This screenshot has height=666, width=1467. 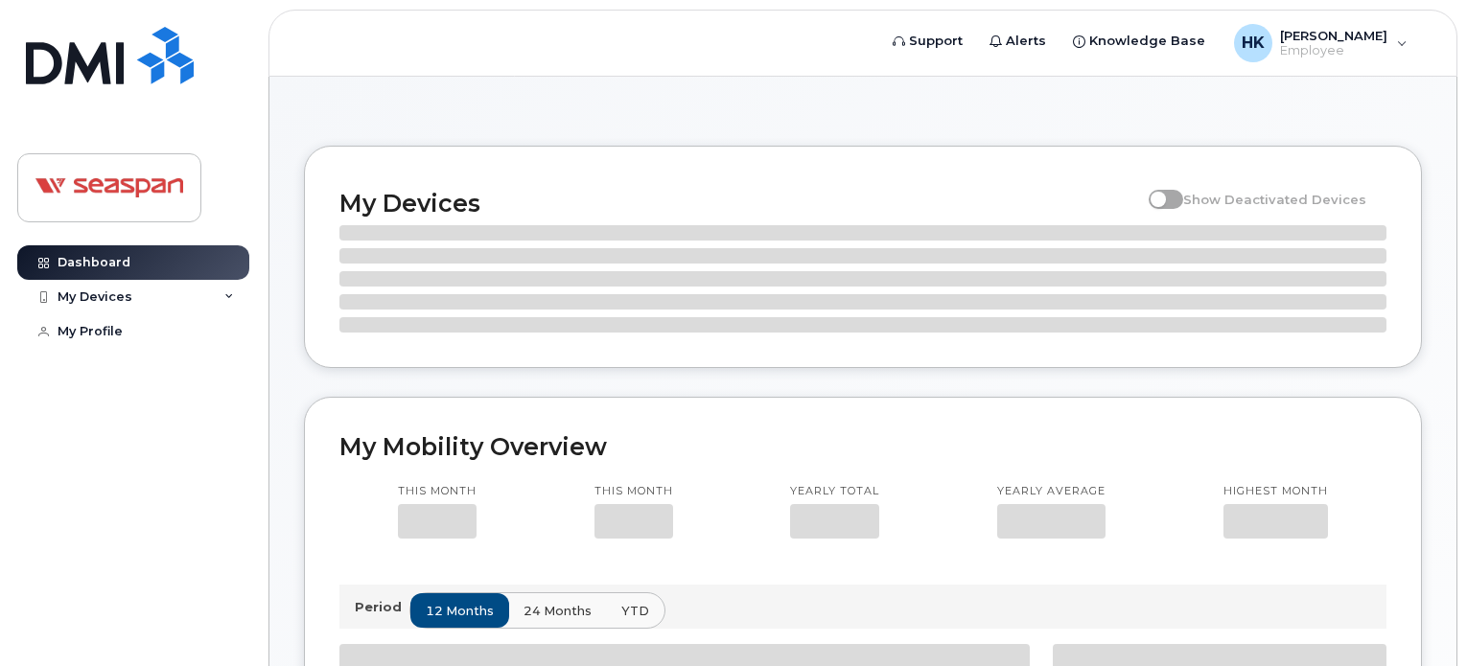 I want to click on span: YTD, so click(x=635, y=611).